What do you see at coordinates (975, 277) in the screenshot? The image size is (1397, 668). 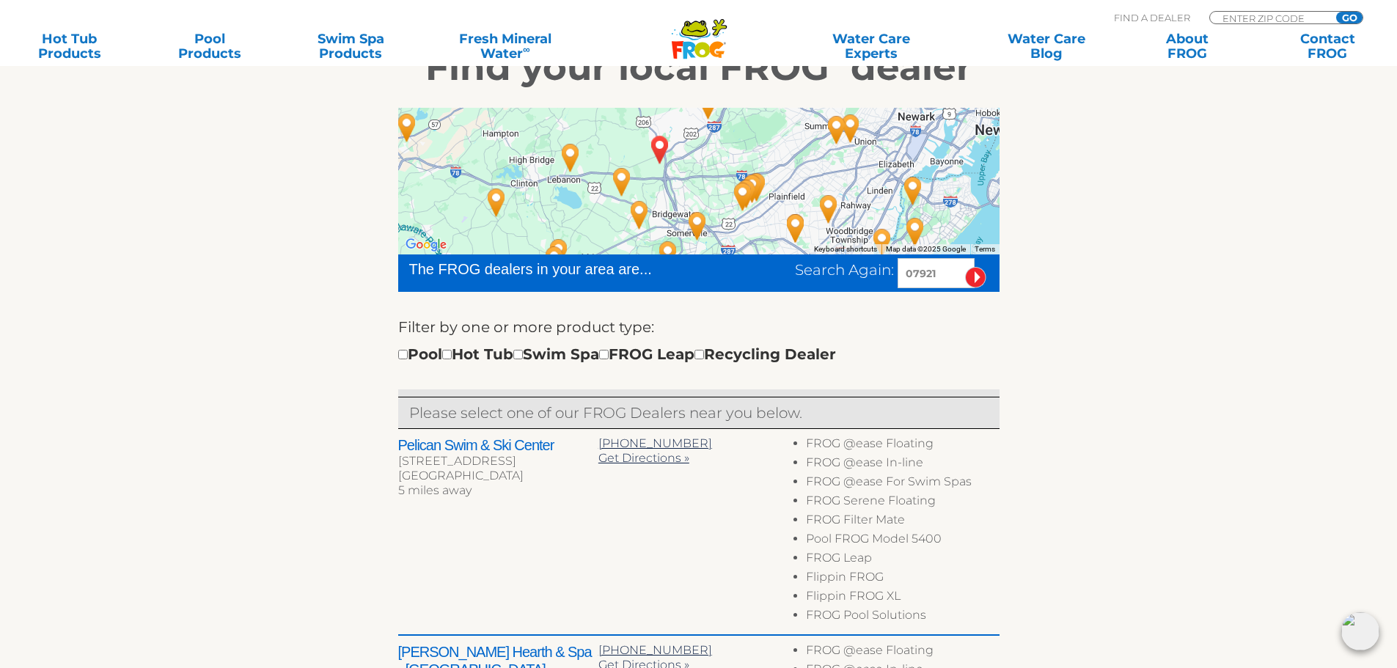 I see `input: Submit` at bounding box center [975, 277].